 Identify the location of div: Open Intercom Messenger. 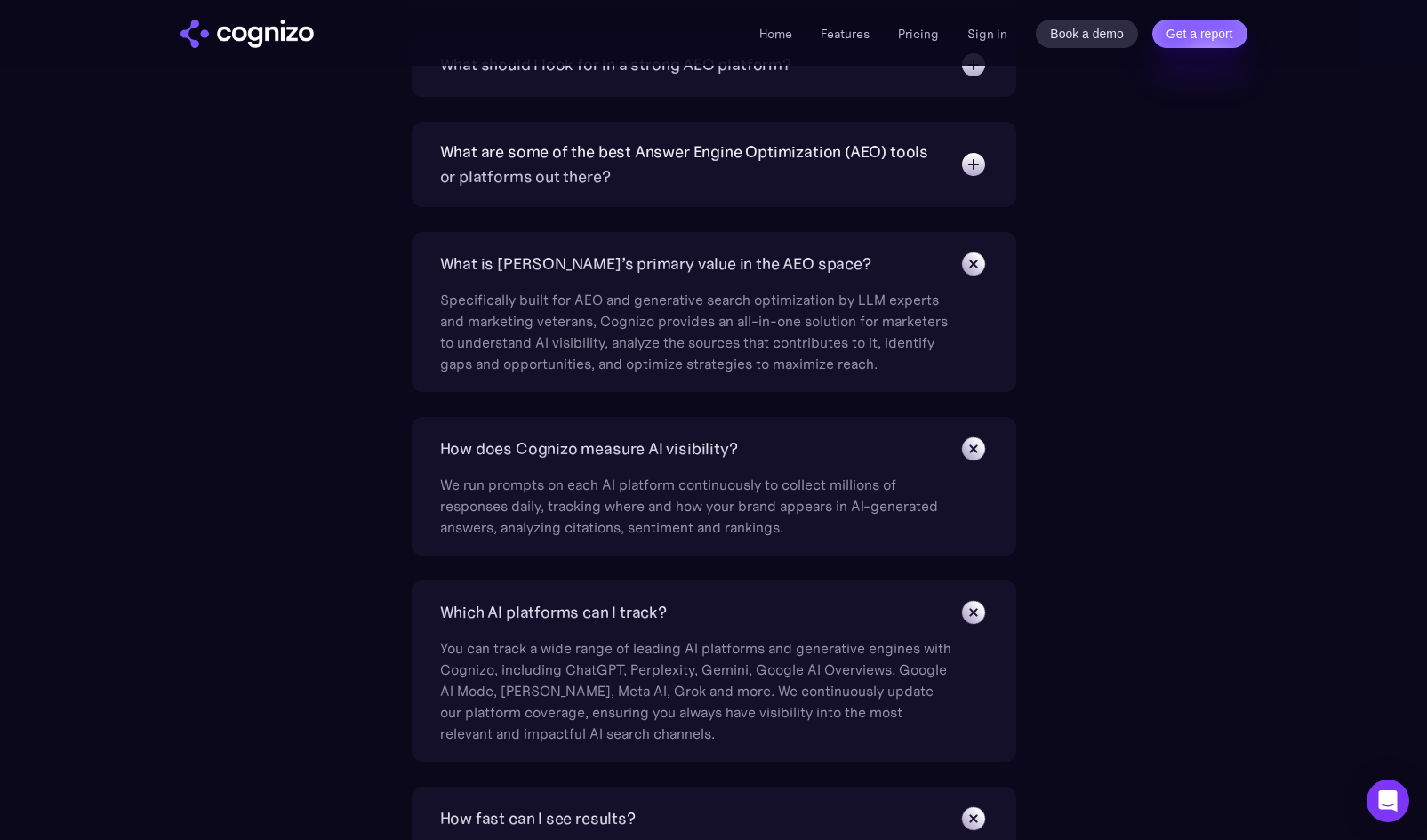
(1388, 801).